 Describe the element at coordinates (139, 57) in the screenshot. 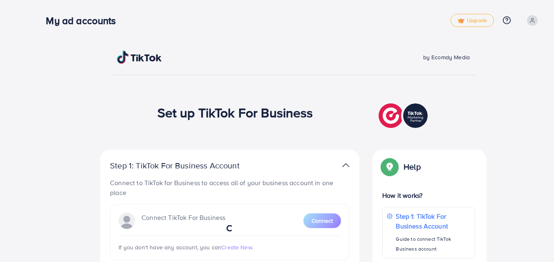

I see `img: TikTok` at that location.